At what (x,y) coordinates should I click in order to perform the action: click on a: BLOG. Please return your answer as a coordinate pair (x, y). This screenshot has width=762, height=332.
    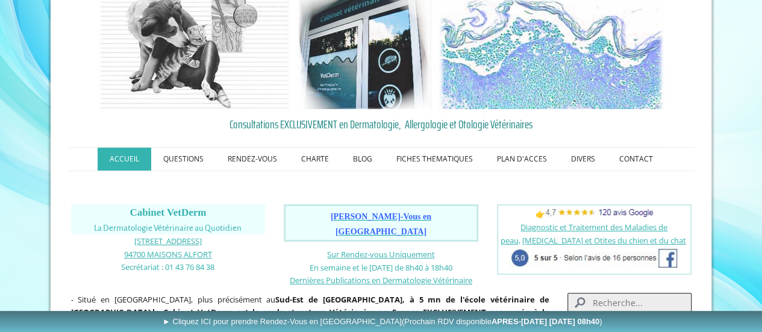
    Looking at the image, I should click on (362, 159).